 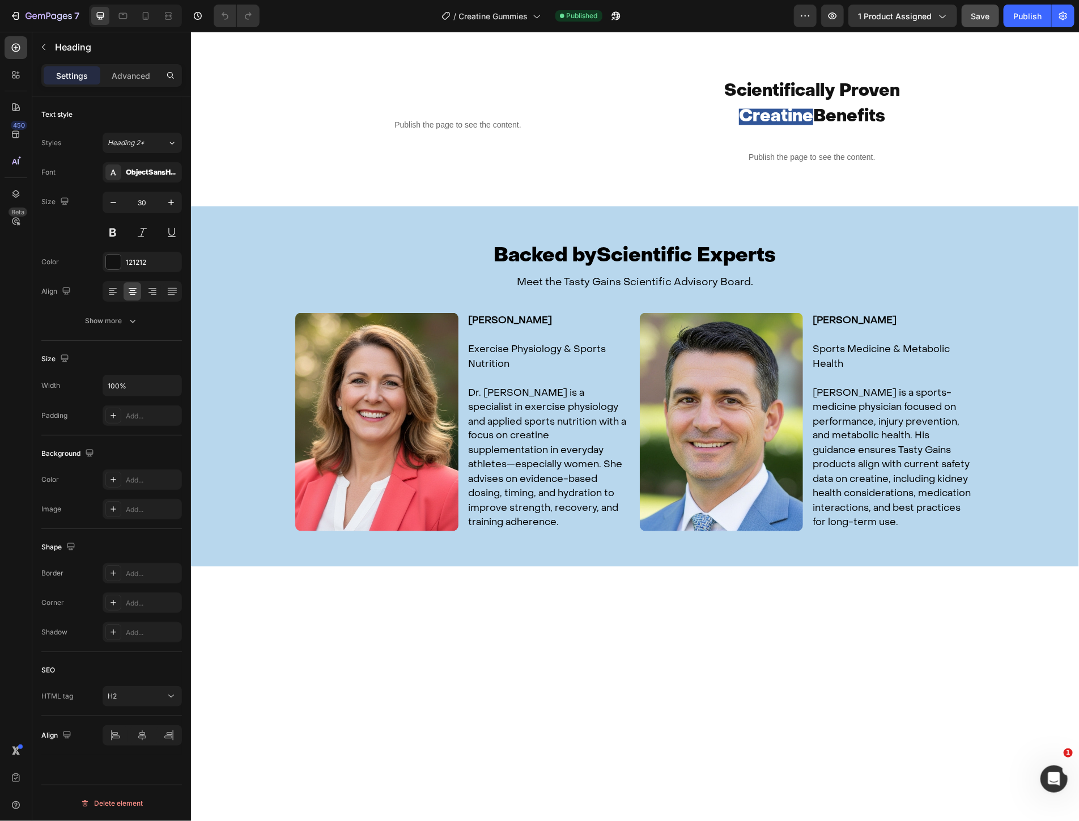 What do you see at coordinates (54, 632) in the screenshot?
I see `div: Shadow` at bounding box center [54, 632].